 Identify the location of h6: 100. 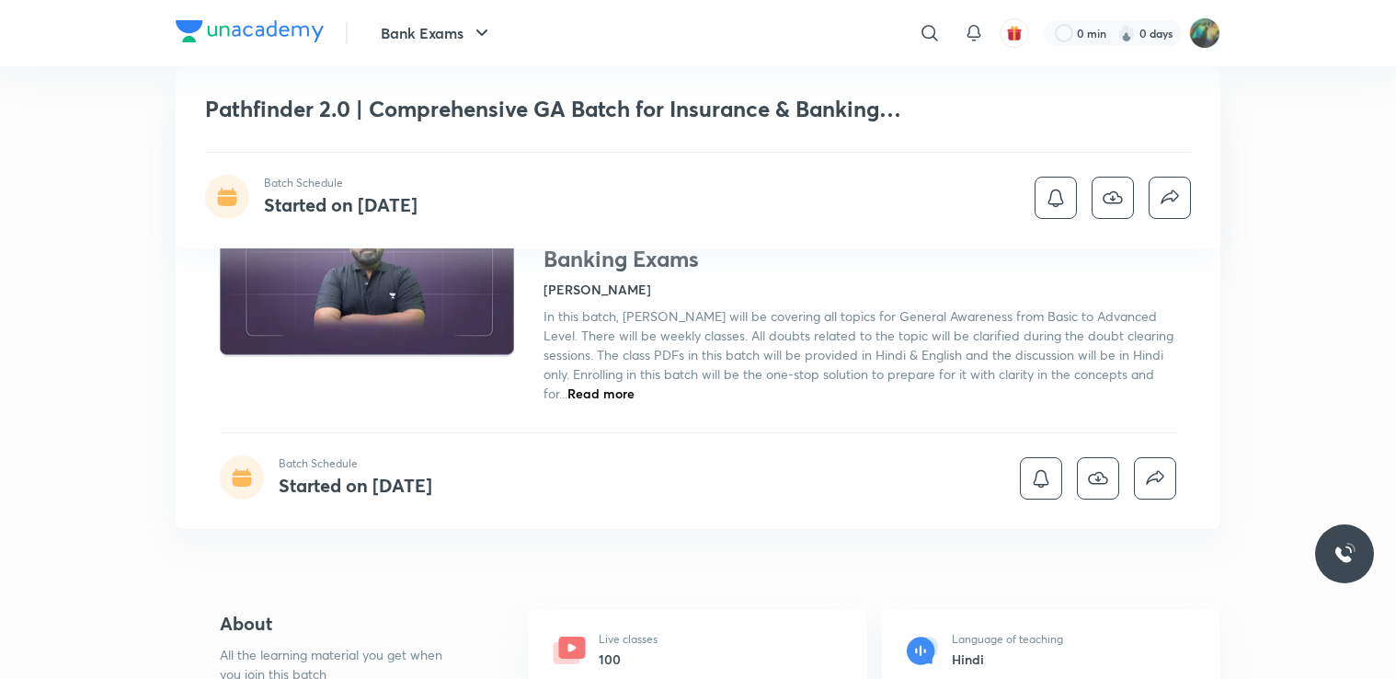
(628, 659).